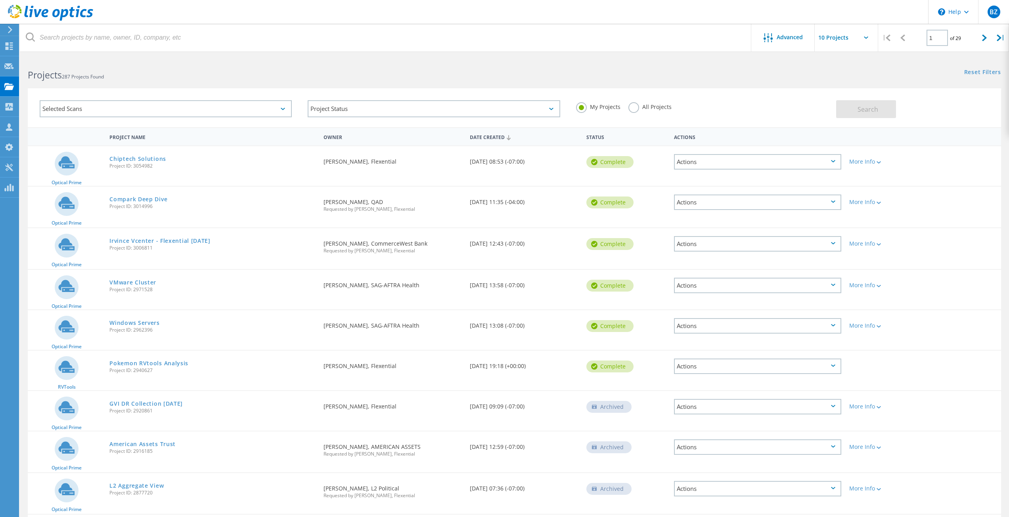  Describe the element at coordinates (434, 109) in the screenshot. I see `div: Project Status` at that location.